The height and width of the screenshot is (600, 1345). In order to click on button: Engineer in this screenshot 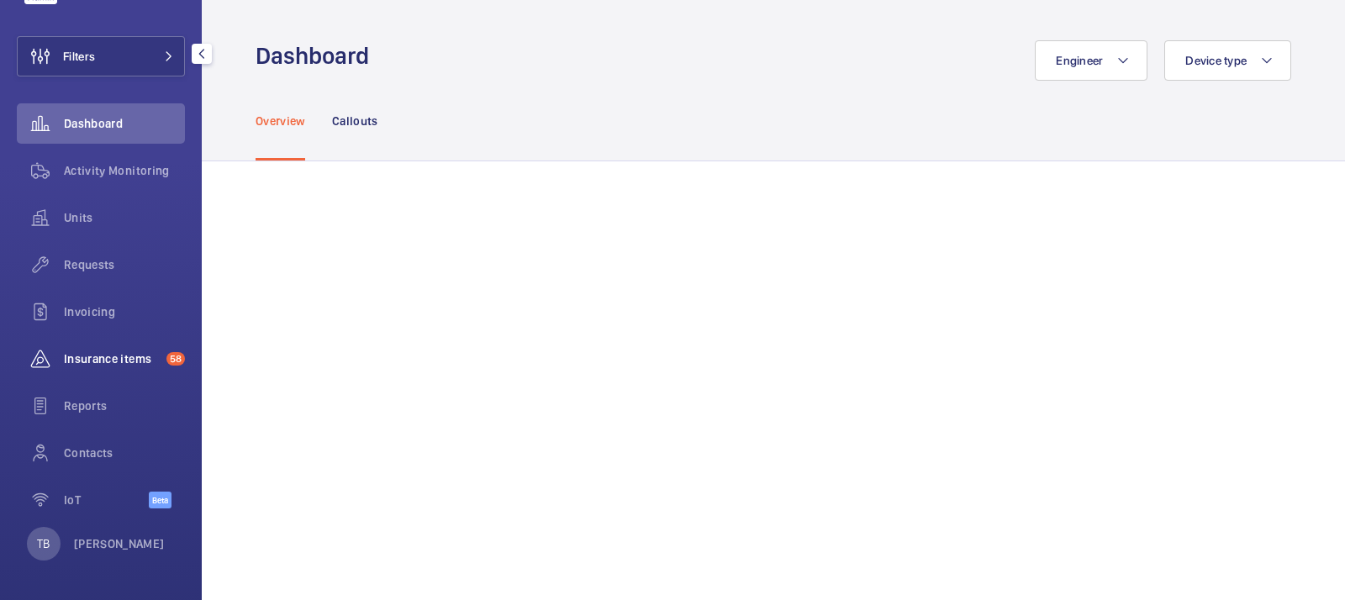, I will do `click(1091, 61)`.